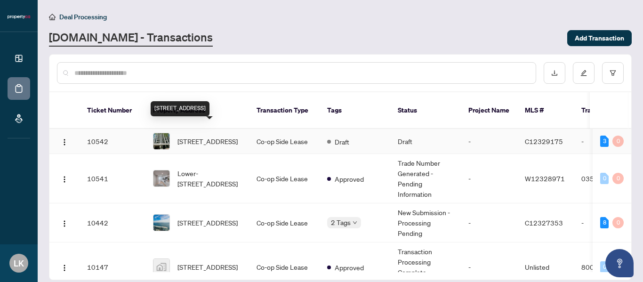  What do you see at coordinates (599, 38) in the screenshot?
I see `button: Add Transaction` at bounding box center [599, 38].